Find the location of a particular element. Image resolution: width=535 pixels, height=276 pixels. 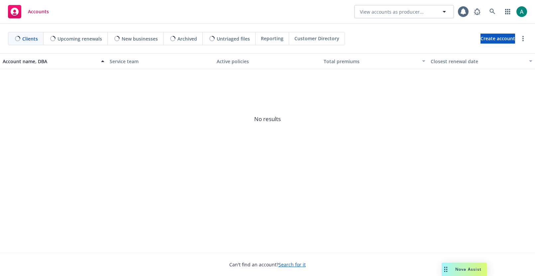

img: photo is located at coordinates (522, 12).